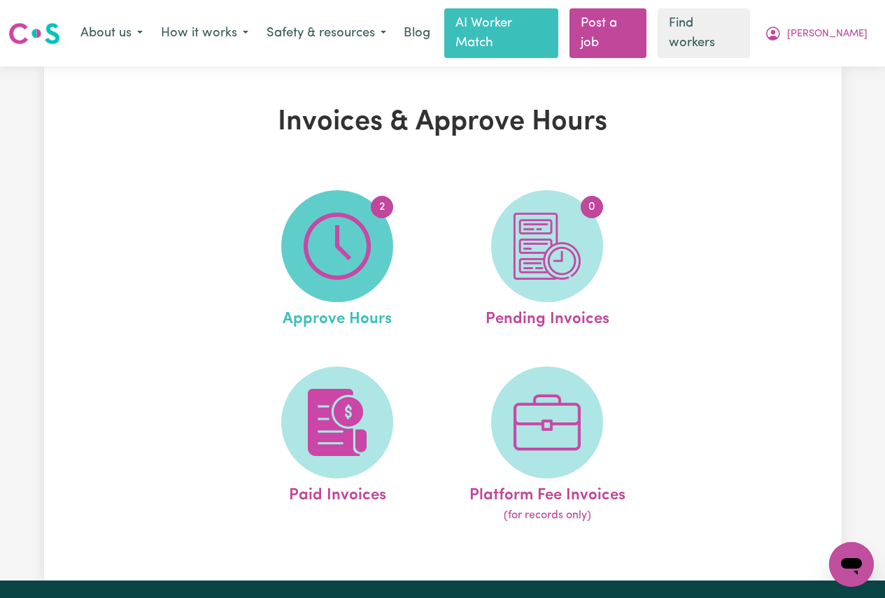 The width and height of the screenshot is (885, 598). Describe the element at coordinates (111, 34) in the screenshot. I see `button: About us` at that location.